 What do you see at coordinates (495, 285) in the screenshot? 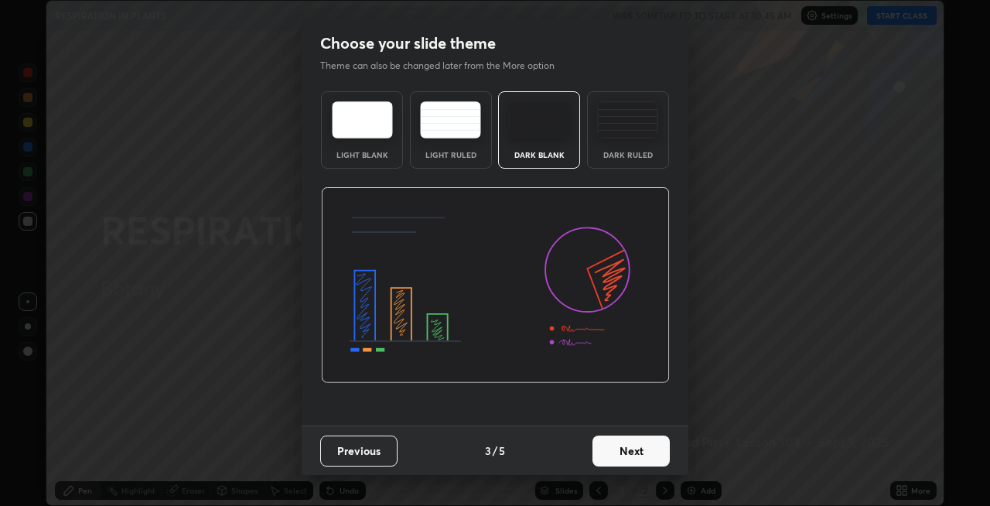
I see `img: darkThemeBanner.d06ce4a2.svg` at bounding box center [495, 285].